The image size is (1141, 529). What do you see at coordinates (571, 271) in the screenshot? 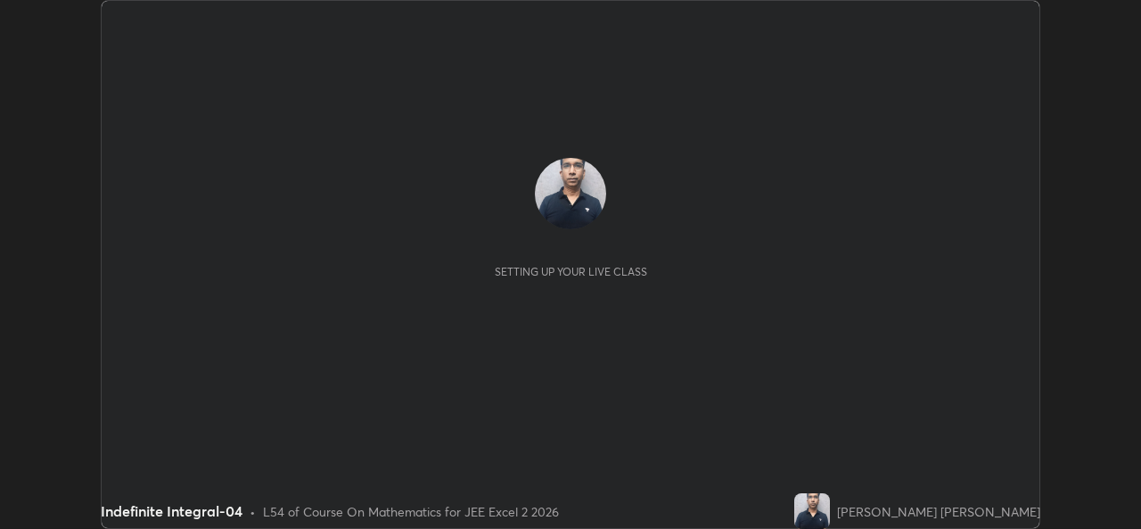
I see `div: Setting up your live class` at bounding box center [571, 271].